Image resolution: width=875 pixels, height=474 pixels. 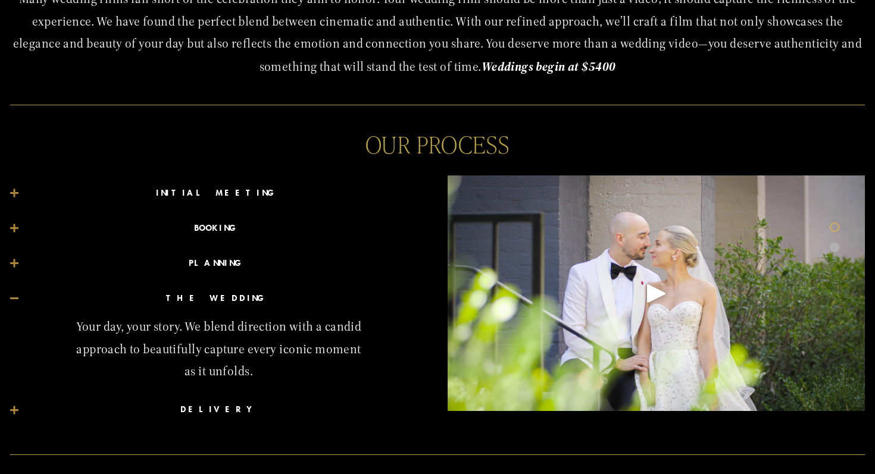 What do you see at coordinates (218, 354) in the screenshot?
I see `div: THE WEDDING` at bounding box center [218, 354].